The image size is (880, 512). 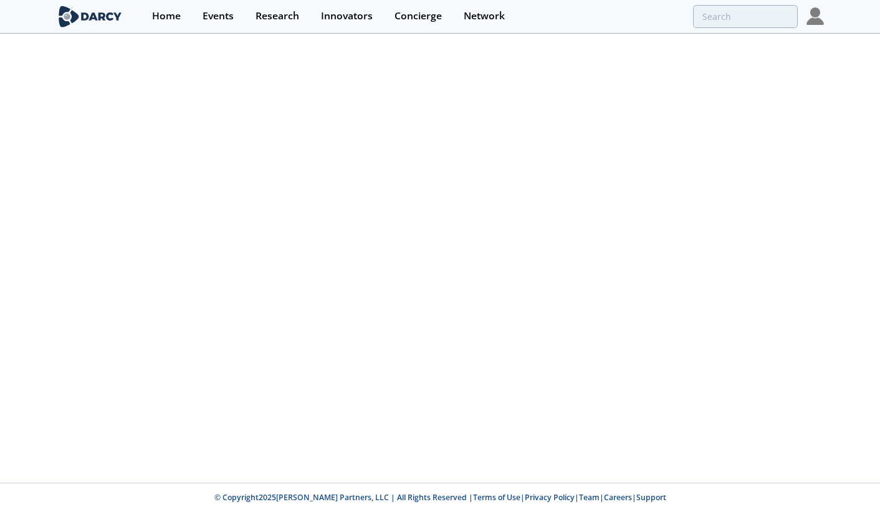 I want to click on img: Profile, so click(x=815, y=16).